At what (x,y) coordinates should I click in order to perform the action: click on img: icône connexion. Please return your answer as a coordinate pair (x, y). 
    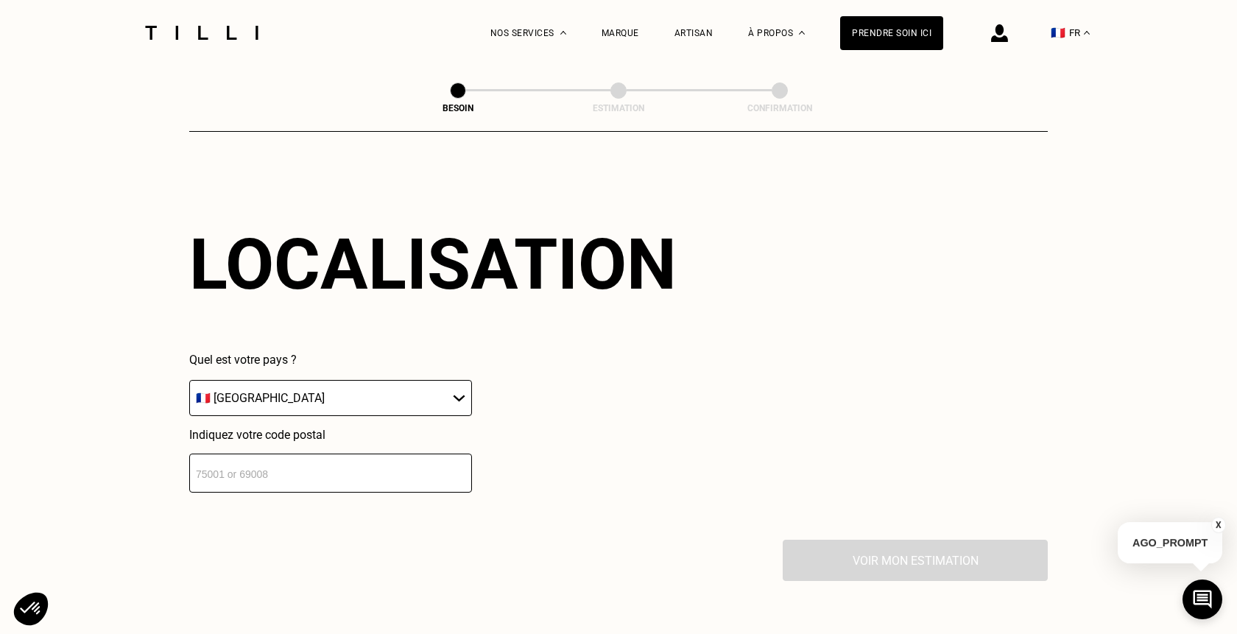
    Looking at the image, I should click on (999, 33).